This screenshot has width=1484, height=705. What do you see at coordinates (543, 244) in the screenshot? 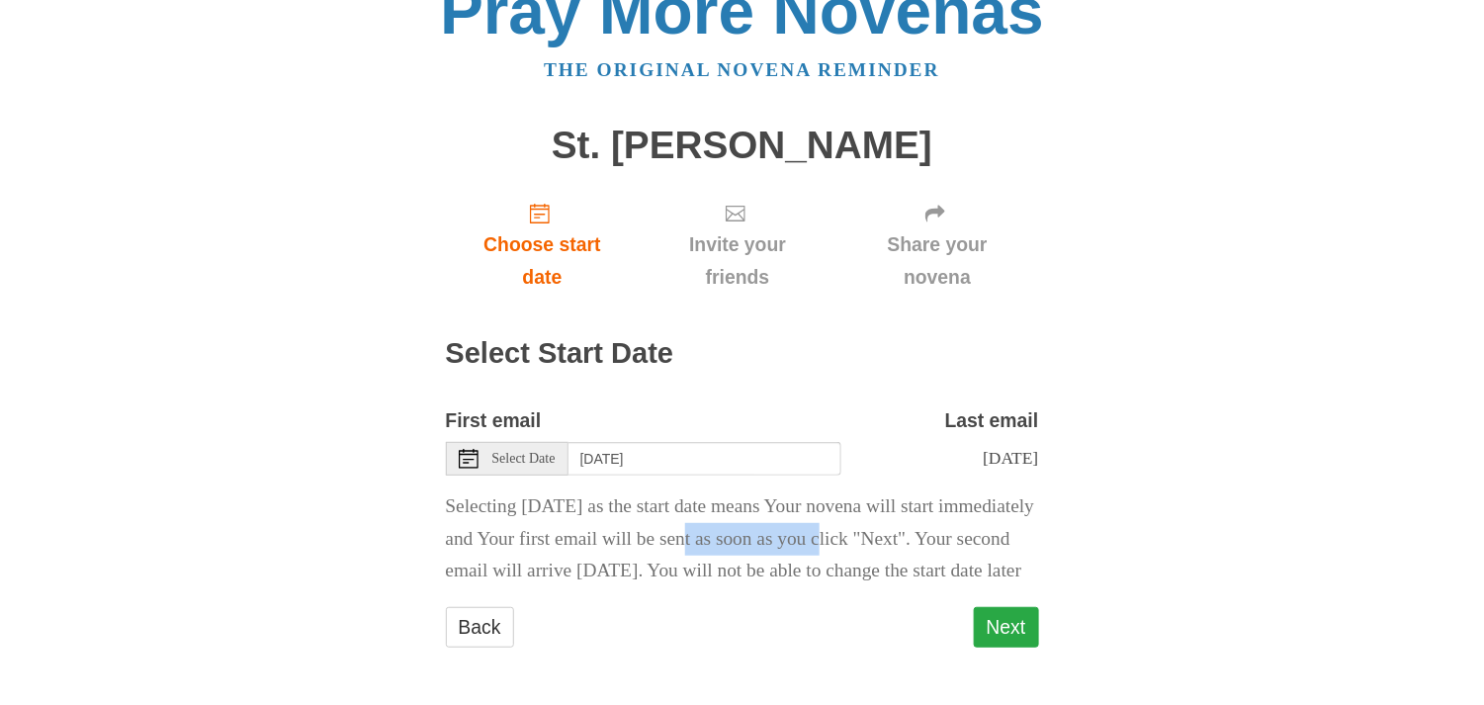
I see `a: Choose start date` at bounding box center [543, 244].